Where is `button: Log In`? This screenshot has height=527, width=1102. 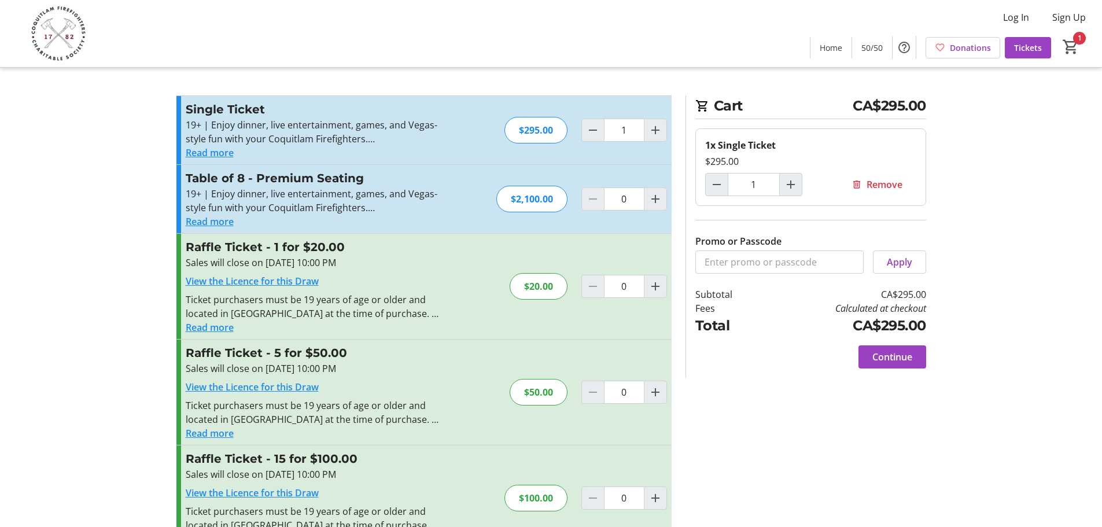 button: Log In is located at coordinates (1016, 17).